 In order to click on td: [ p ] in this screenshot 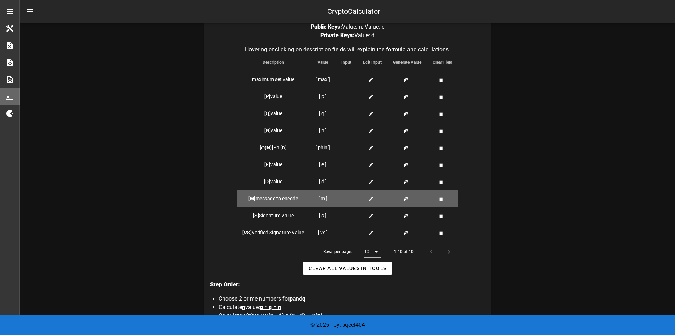, I will do `click(323, 96)`.